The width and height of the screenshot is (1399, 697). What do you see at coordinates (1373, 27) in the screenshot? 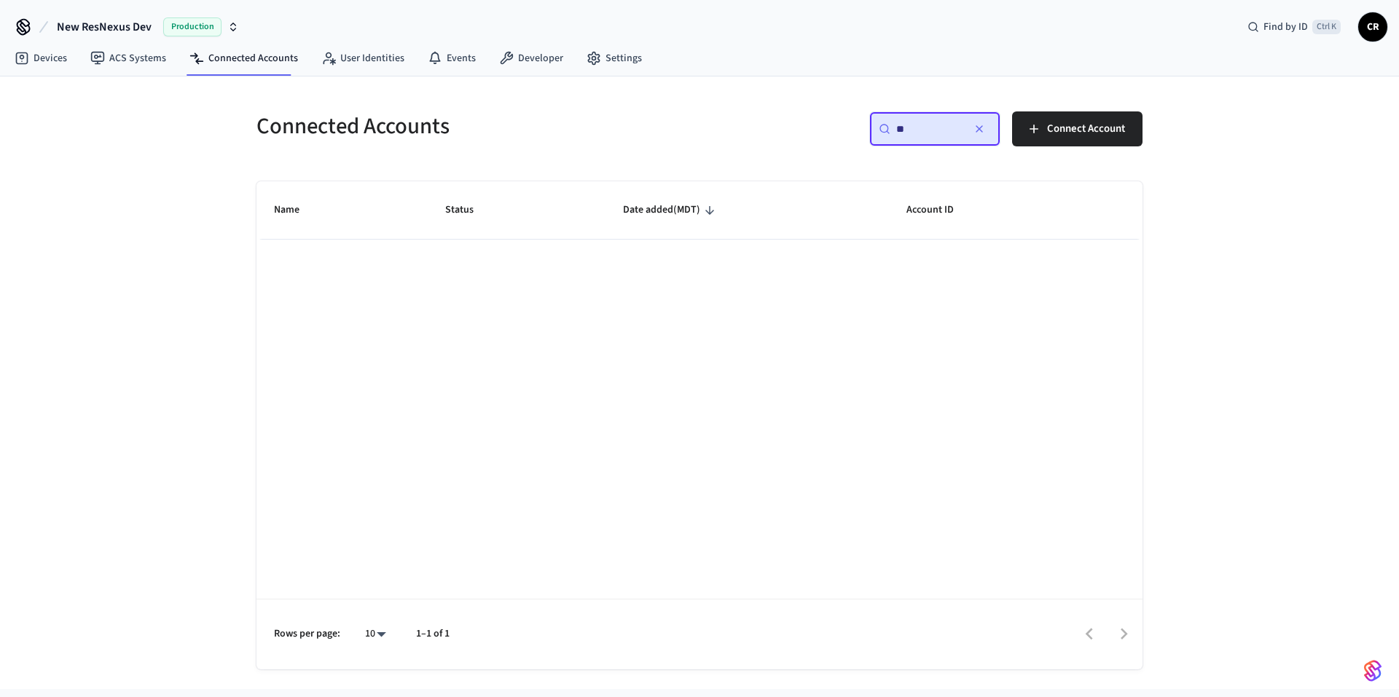
I see `button: CR` at bounding box center [1373, 27].